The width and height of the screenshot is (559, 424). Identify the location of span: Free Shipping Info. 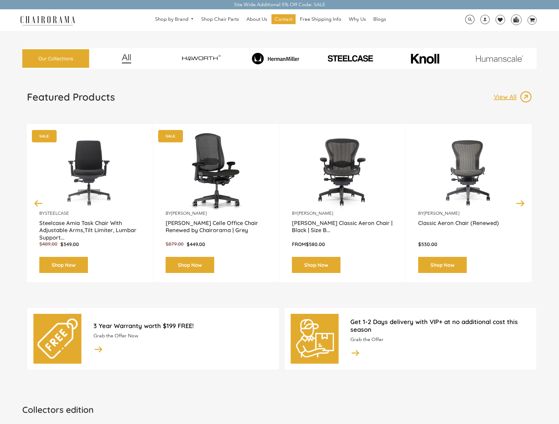
(321, 19).